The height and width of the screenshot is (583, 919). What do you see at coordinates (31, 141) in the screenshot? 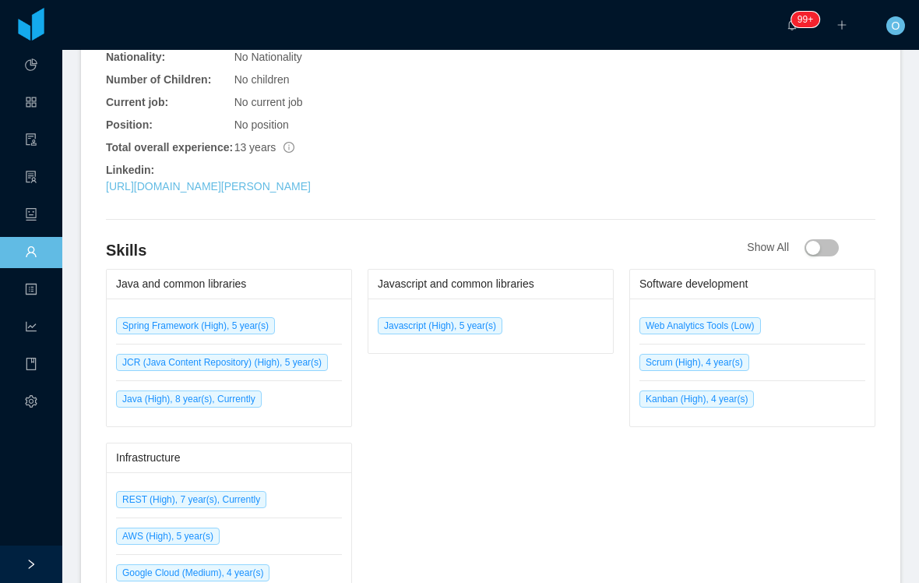
I see `a: icon: audit` at bounding box center [31, 141].